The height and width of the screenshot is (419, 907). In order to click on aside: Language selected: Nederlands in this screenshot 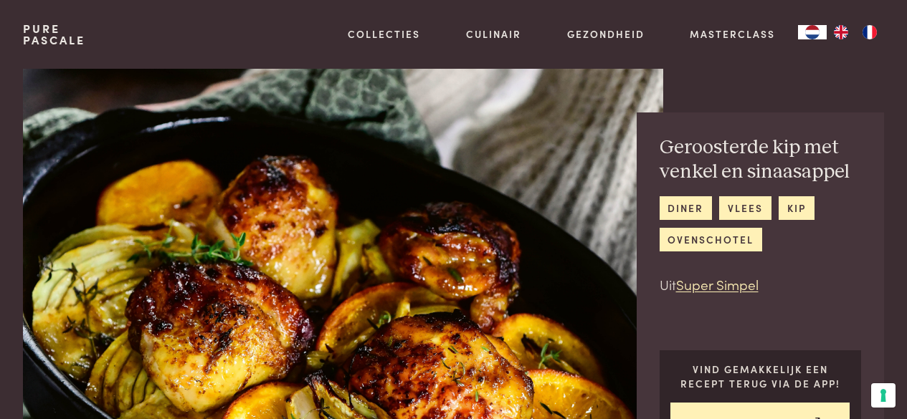, I will do `click(841, 32)`.